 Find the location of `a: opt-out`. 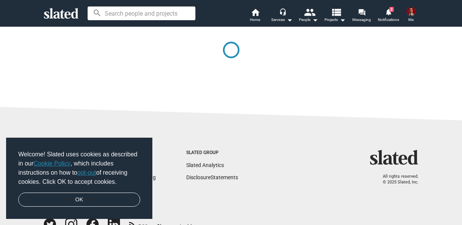

a: opt-out is located at coordinates (87, 172).